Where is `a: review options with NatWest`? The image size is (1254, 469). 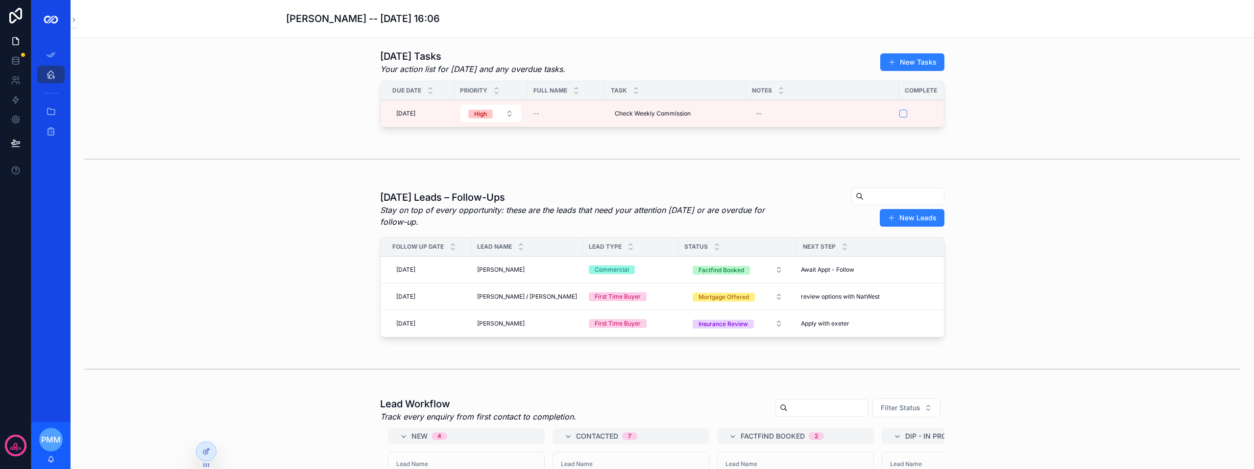 a: review options with NatWest is located at coordinates (865, 297).